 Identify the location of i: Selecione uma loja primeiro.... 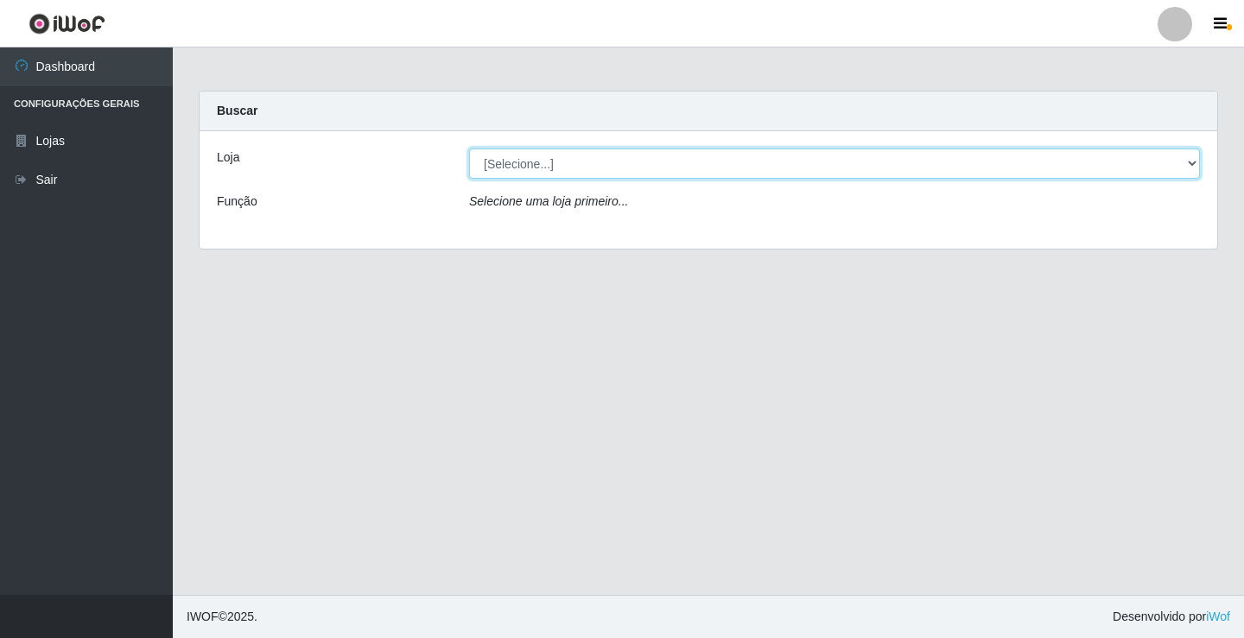
(549, 201).